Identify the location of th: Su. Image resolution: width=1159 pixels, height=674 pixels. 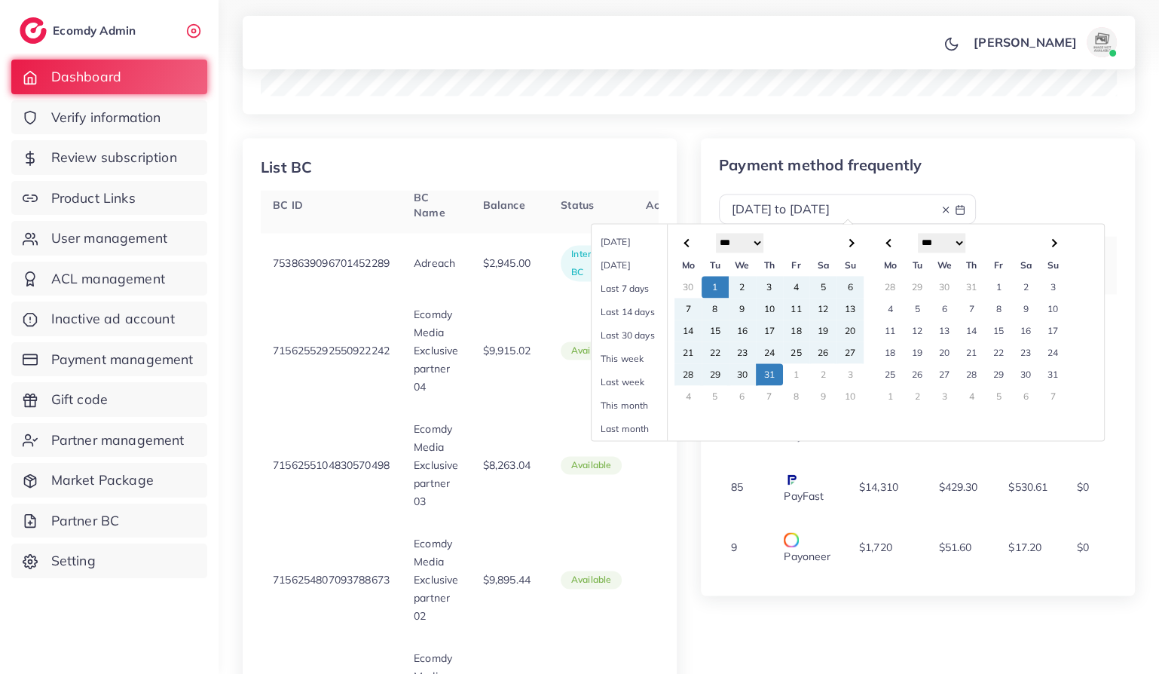
(1053, 265).